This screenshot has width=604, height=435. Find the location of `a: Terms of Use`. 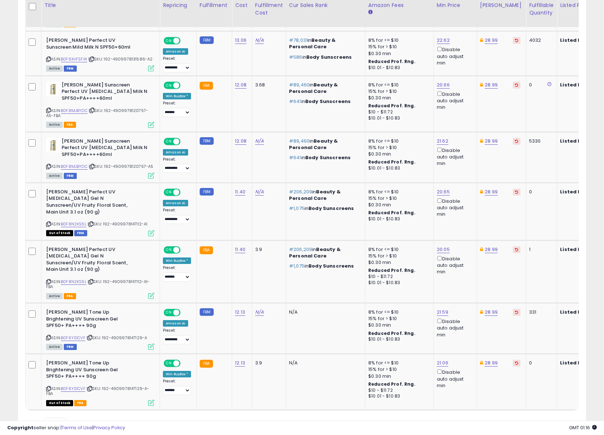

a: Terms of Use is located at coordinates (77, 427).